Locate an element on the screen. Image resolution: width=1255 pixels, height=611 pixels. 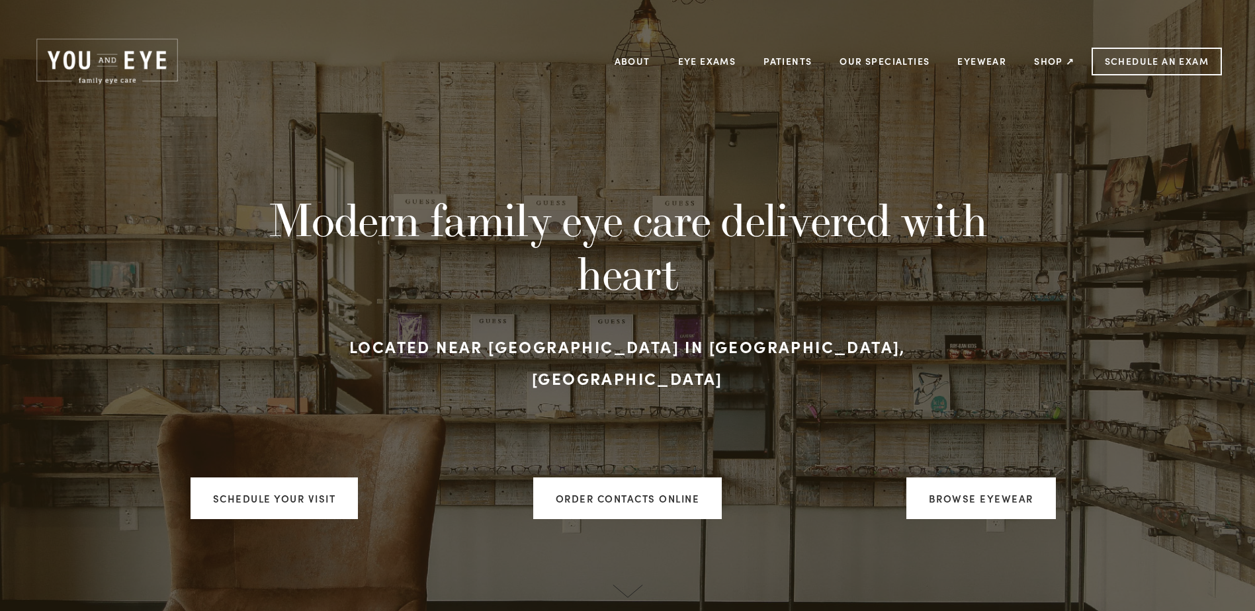
a: About is located at coordinates (633, 61).